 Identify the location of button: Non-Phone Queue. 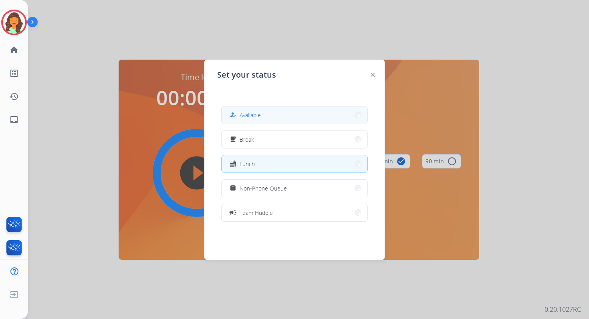
(295, 188).